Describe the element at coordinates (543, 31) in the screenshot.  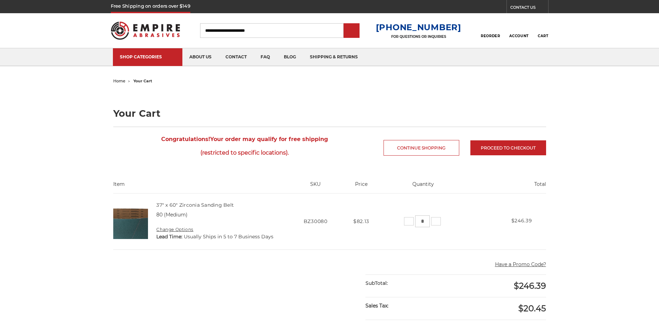
I see `a: Cart` at that location.